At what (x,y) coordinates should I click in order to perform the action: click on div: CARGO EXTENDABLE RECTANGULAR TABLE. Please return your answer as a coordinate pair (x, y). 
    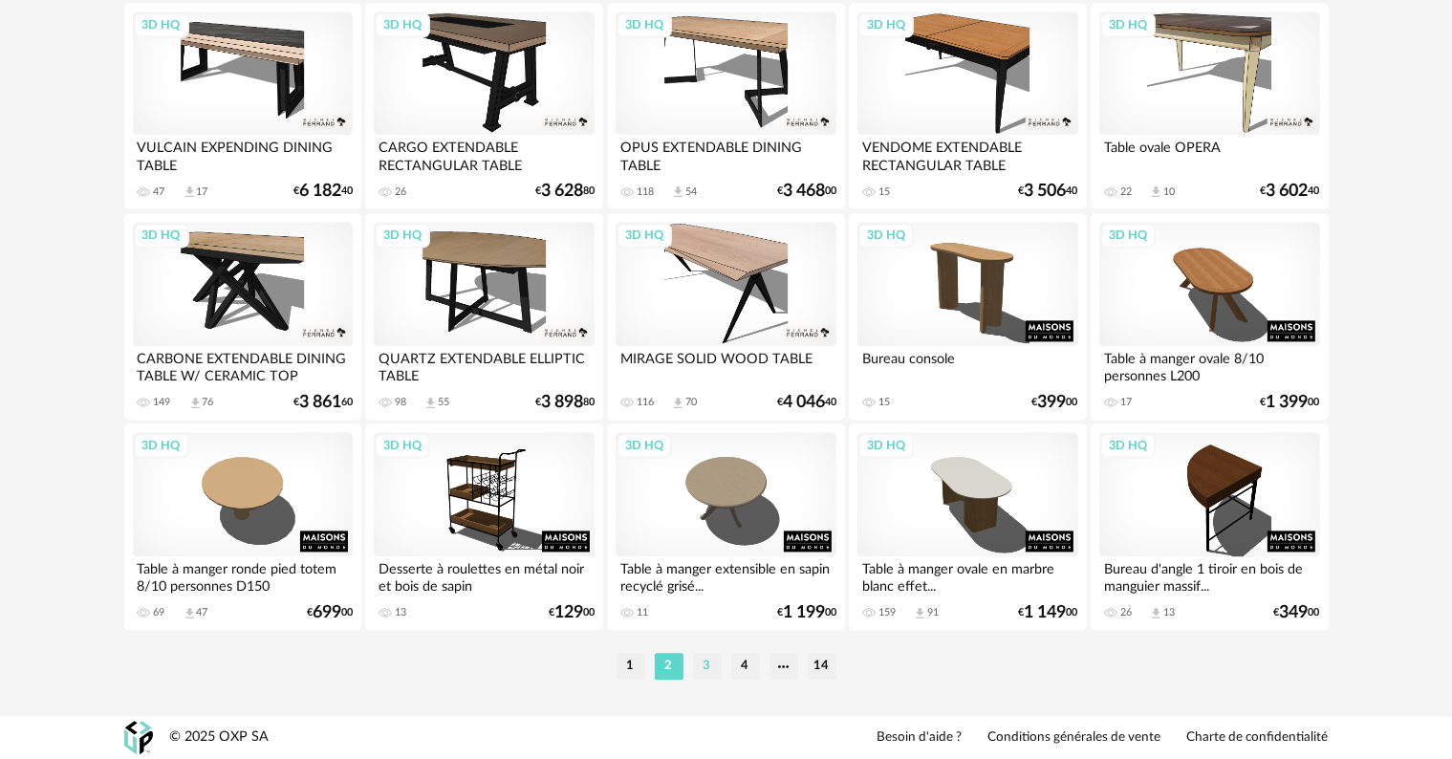
    Looking at the image, I should click on (484, 154).